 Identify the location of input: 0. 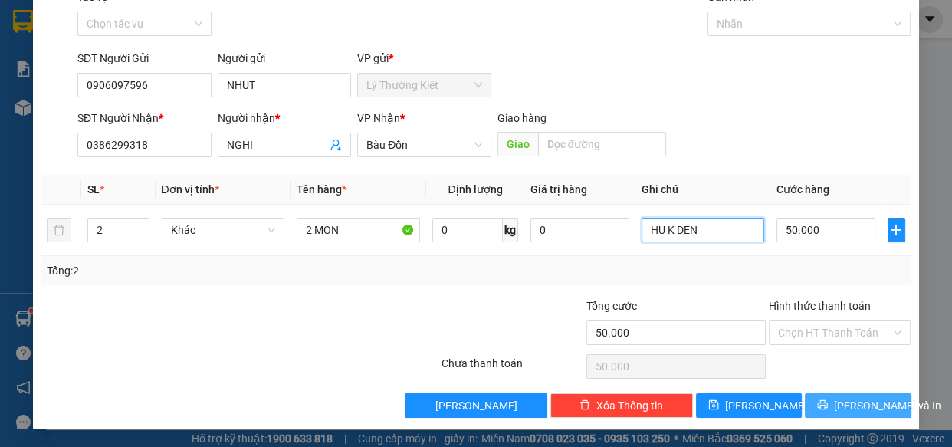
(579, 230).